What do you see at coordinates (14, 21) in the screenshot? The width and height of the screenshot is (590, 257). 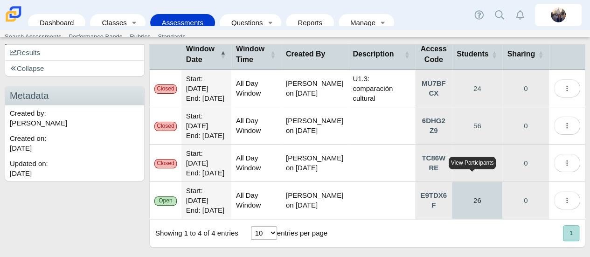 I see `a: Carmen School of Science & Technology` at bounding box center [14, 21].